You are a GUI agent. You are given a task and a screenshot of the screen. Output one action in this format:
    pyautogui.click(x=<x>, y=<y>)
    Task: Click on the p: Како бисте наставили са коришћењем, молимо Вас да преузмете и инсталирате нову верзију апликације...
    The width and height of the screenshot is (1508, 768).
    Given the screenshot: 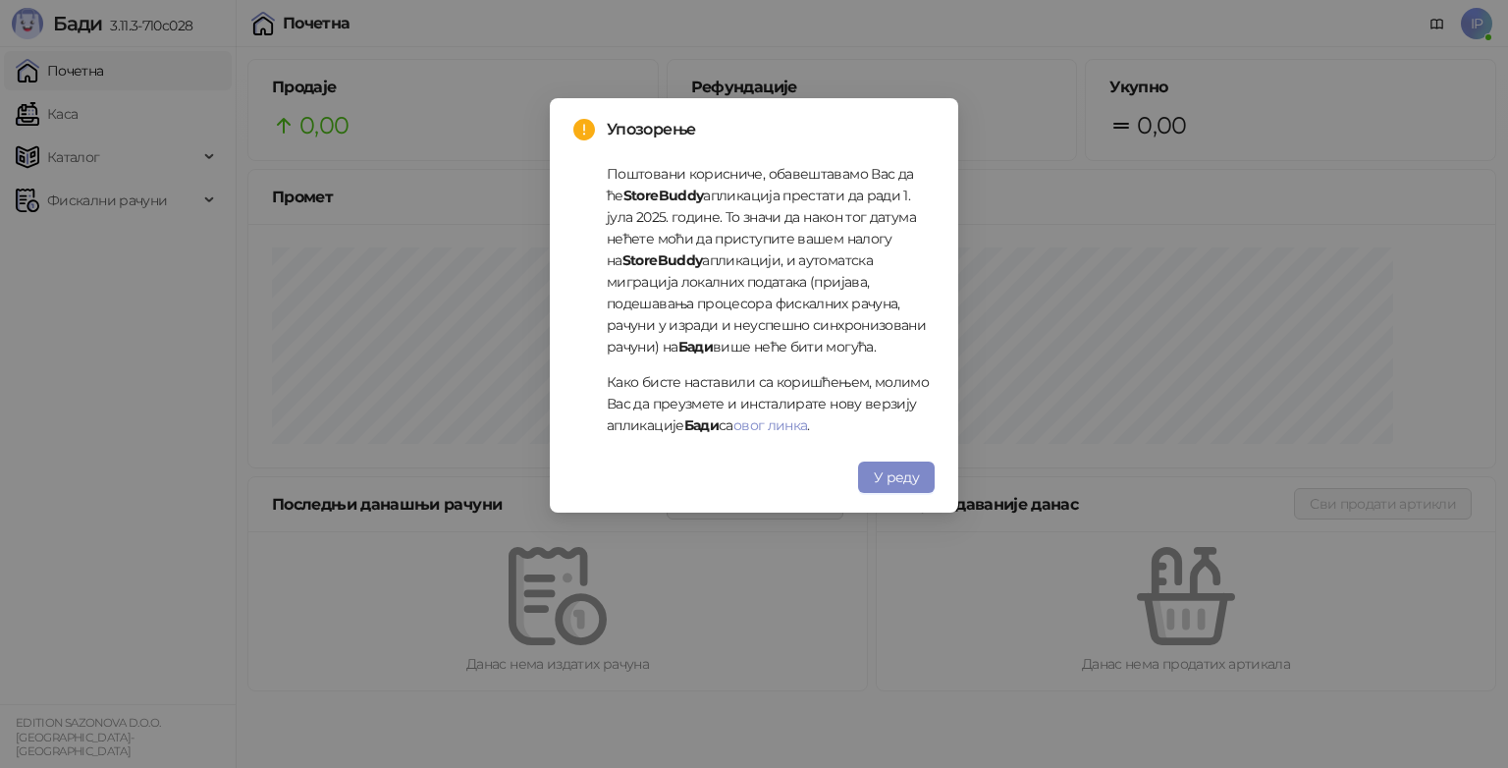 What is the action you would take?
    pyautogui.click(x=771, y=404)
    